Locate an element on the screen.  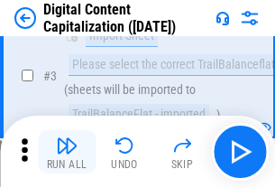
div: Import Sheet is located at coordinates (122, 36).